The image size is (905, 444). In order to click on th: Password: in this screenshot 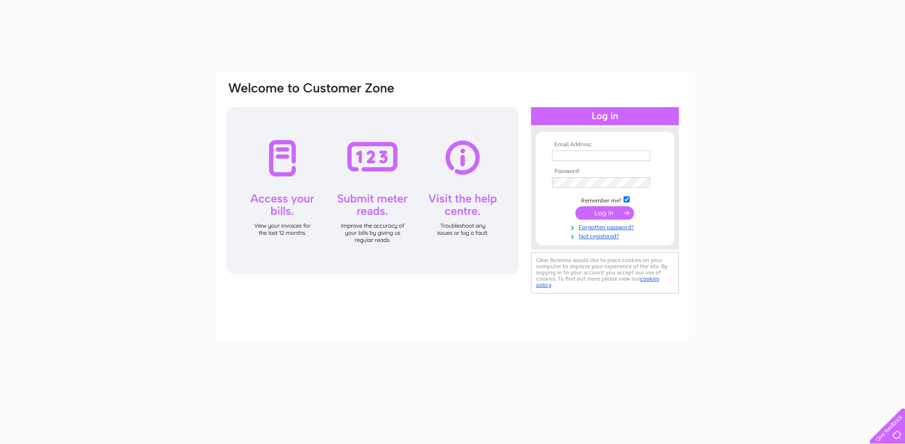, I will do `click(605, 172)`.